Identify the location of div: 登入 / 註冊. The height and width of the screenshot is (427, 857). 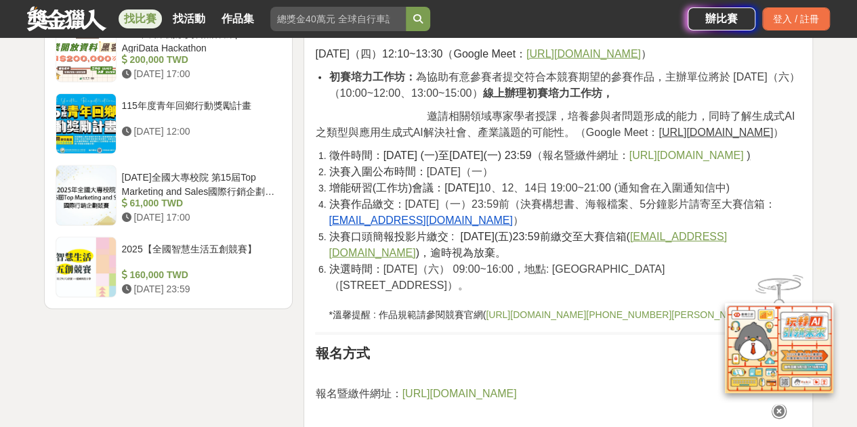
(796, 19).